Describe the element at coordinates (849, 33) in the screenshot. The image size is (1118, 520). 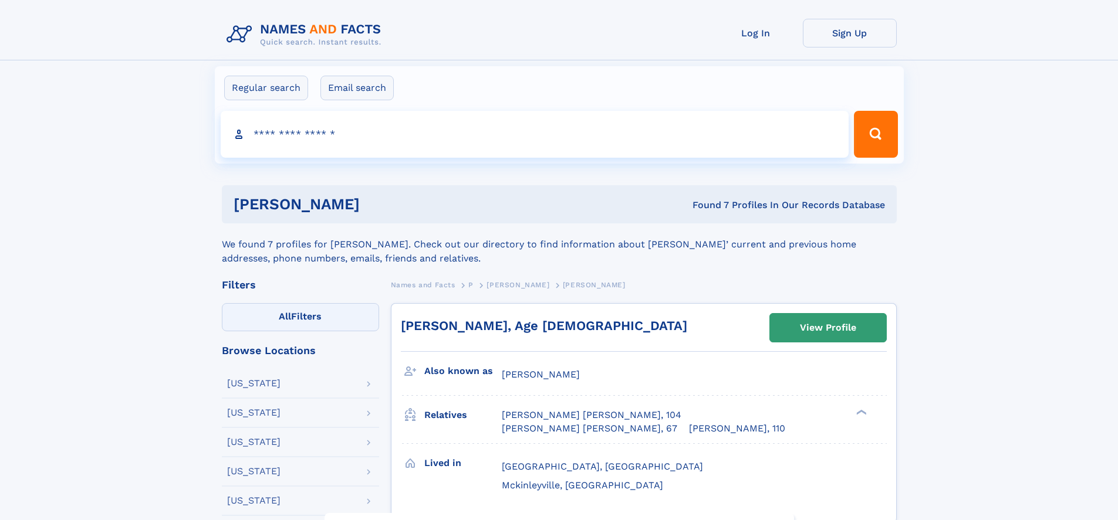
I see `a: Sign Up` at that location.